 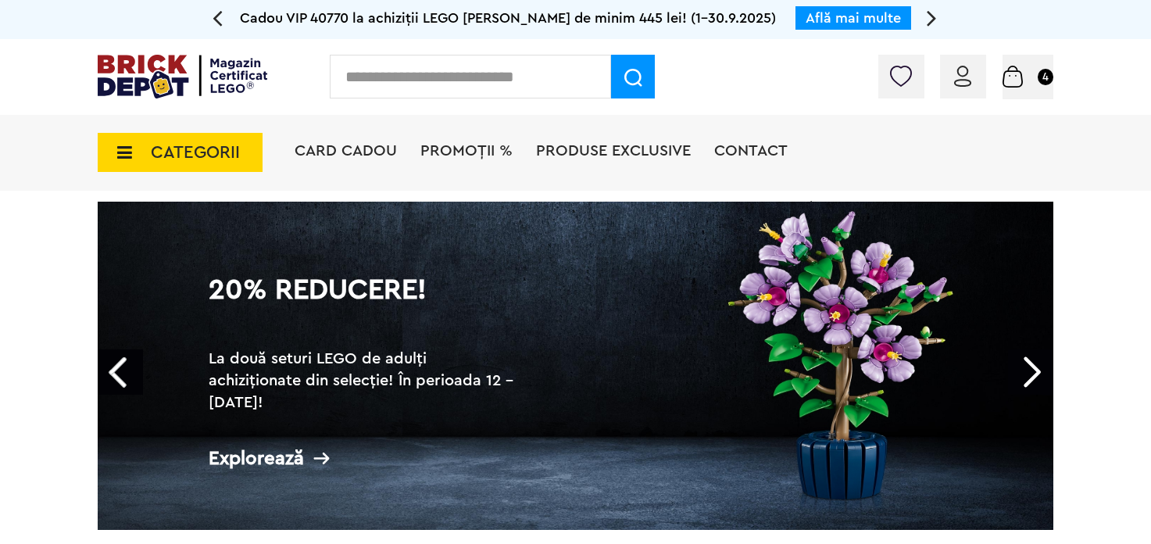 What do you see at coordinates (751, 151) in the screenshot?
I see `span: Contact` at bounding box center [751, 151].